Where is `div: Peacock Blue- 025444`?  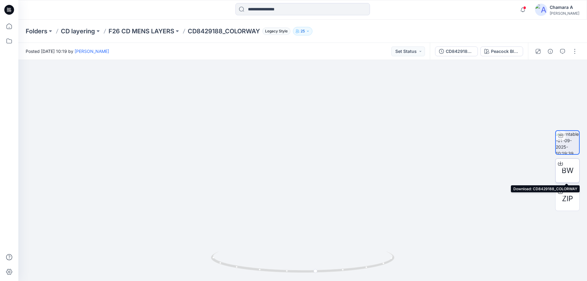 div: Peacock Blue- 025444 is located at coordinates (505, 51).